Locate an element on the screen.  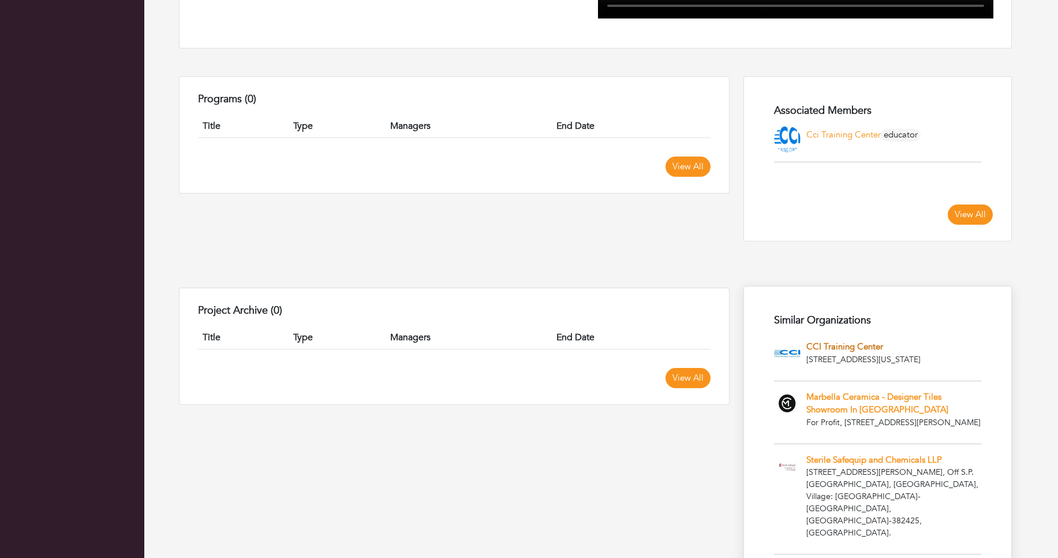
h4: Programs (0) is located at coordinates (454, 99).